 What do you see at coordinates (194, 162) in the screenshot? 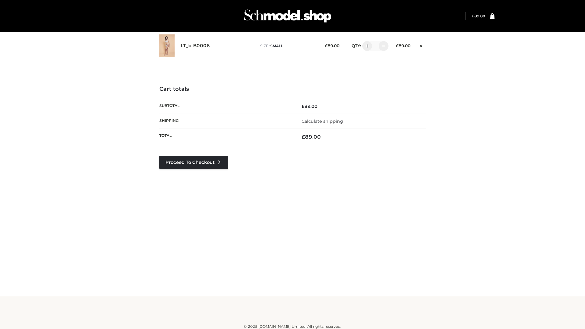
I see `a: Proceed to Checkout` at bounding box center [194, 162].